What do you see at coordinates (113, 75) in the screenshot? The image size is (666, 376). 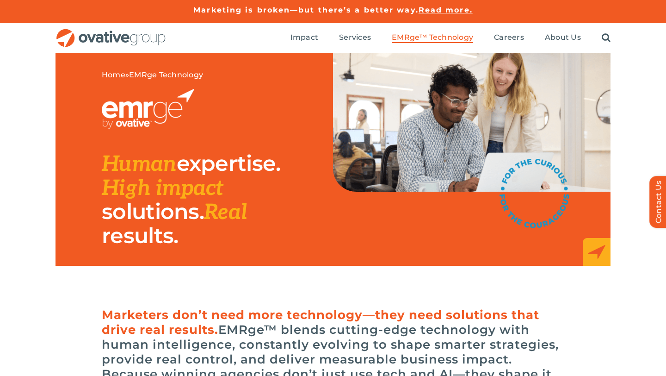 I see `a: Home` at bounding box center [113, 75].